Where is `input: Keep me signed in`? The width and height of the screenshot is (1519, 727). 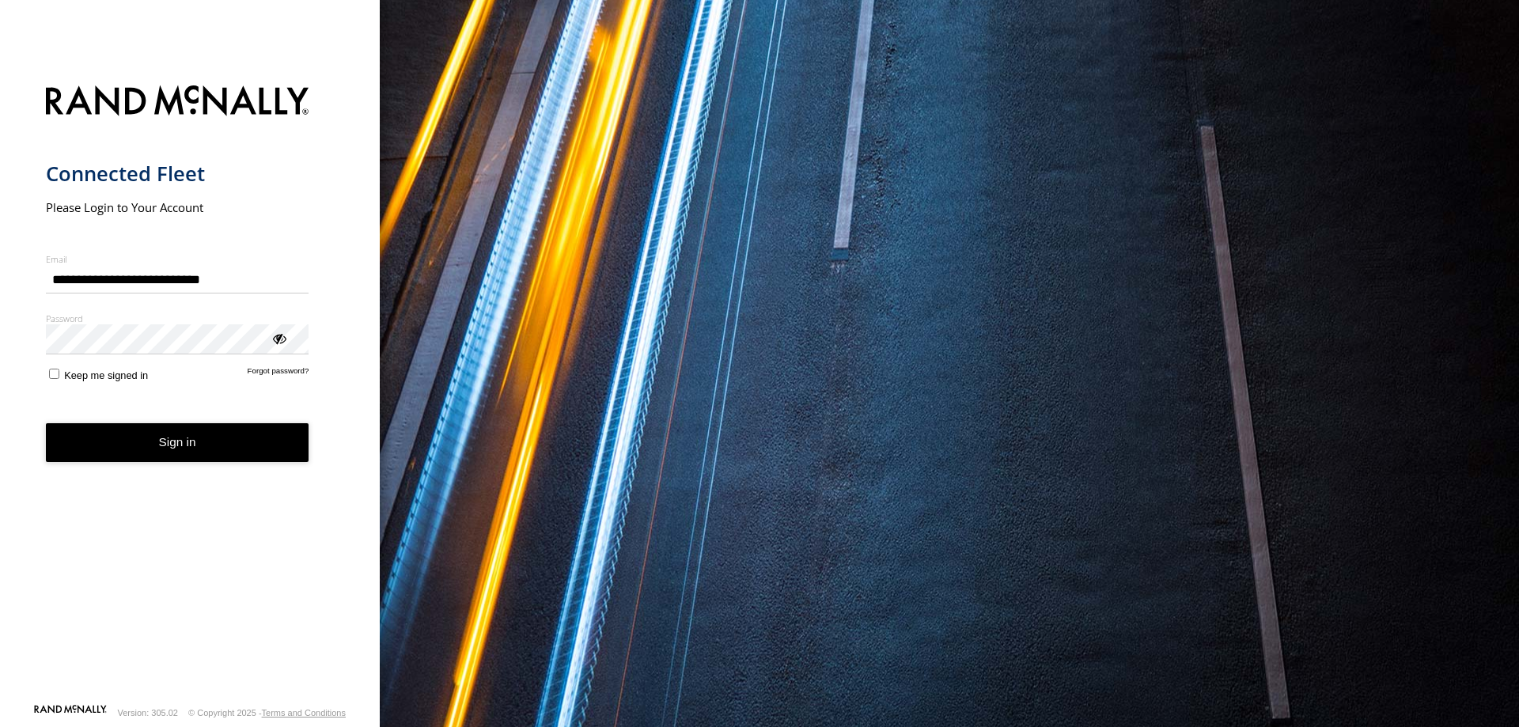 input: Keep me signed in is located at coordinates (54, 373).